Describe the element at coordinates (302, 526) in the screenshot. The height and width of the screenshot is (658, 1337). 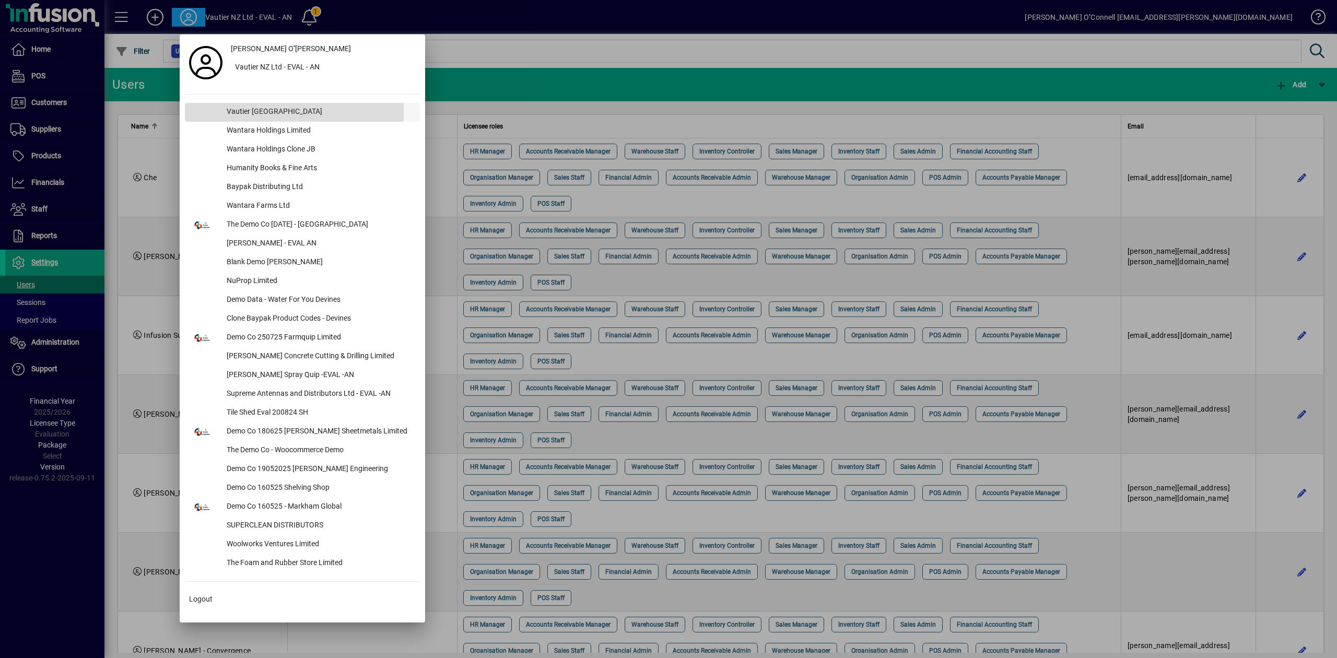
I see `button: SUPERCLEAN DISTRIBUTORS` at that location.